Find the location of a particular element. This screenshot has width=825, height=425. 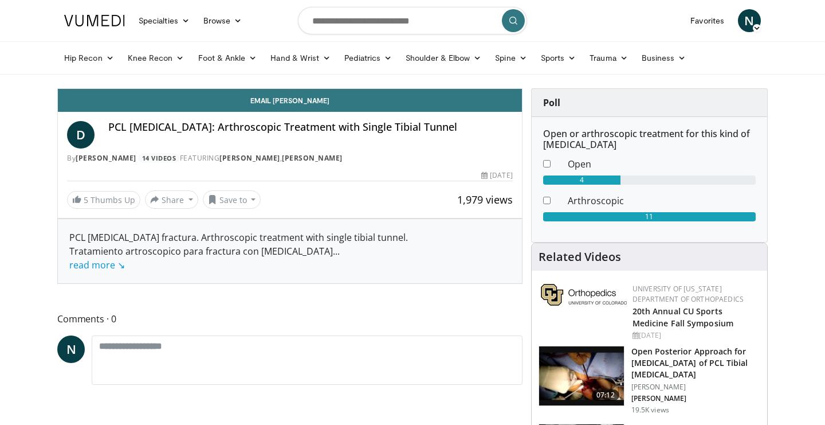

a: Shoulder & Elbow is located at coordinates (444, 58).